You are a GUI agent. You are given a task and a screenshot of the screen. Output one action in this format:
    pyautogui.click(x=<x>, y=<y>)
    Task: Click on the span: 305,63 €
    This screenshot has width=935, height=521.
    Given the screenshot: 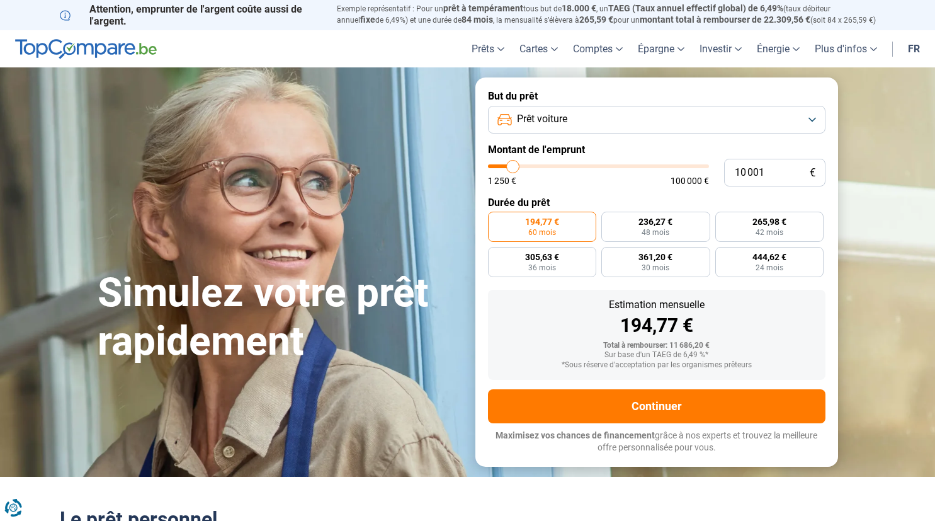 What is the action you would take?
    pyautogui.click(x=542, y=257)
    